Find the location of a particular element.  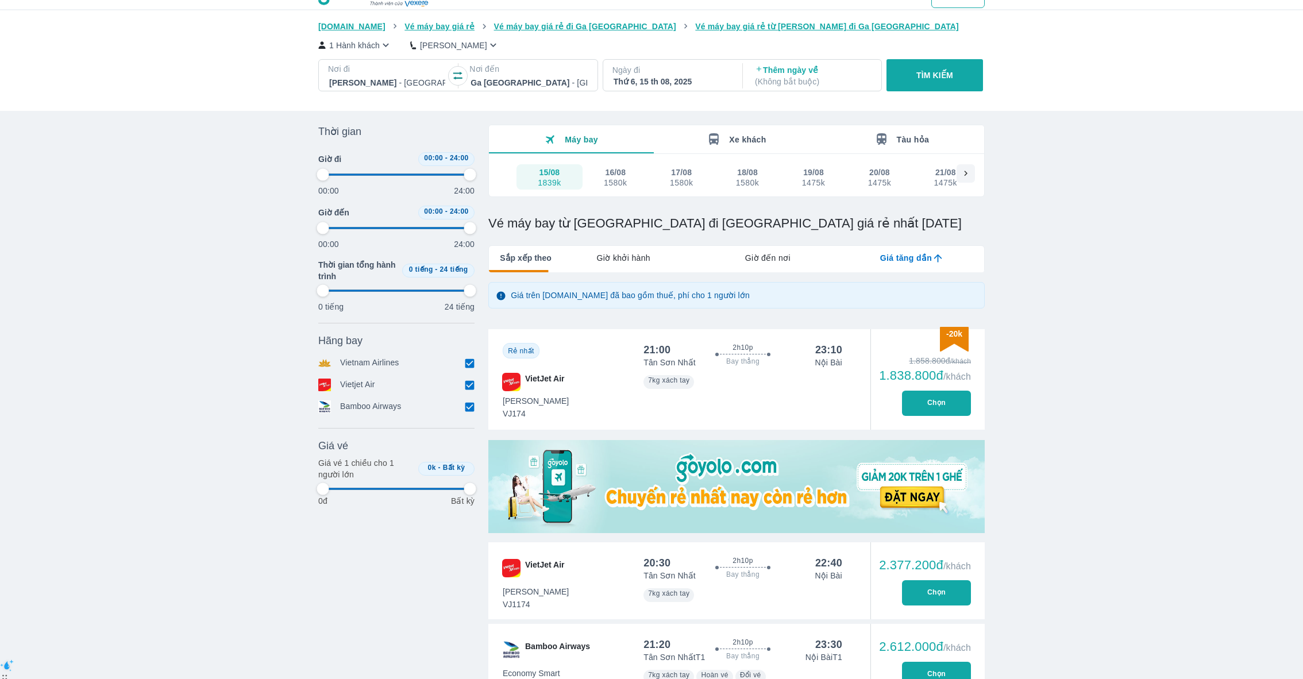

button: Chọn is located at coordinates (937, 593).